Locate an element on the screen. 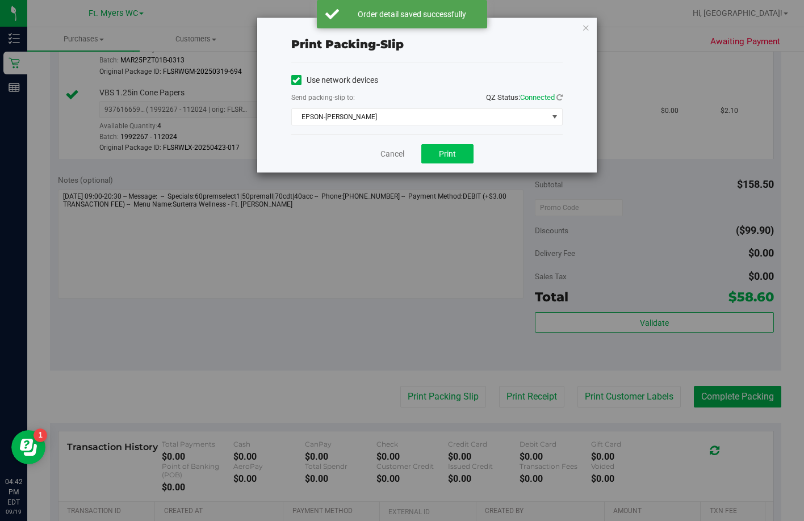 This screenshot has width=804, height=521. span: Print is located at coordinates (447, 154).